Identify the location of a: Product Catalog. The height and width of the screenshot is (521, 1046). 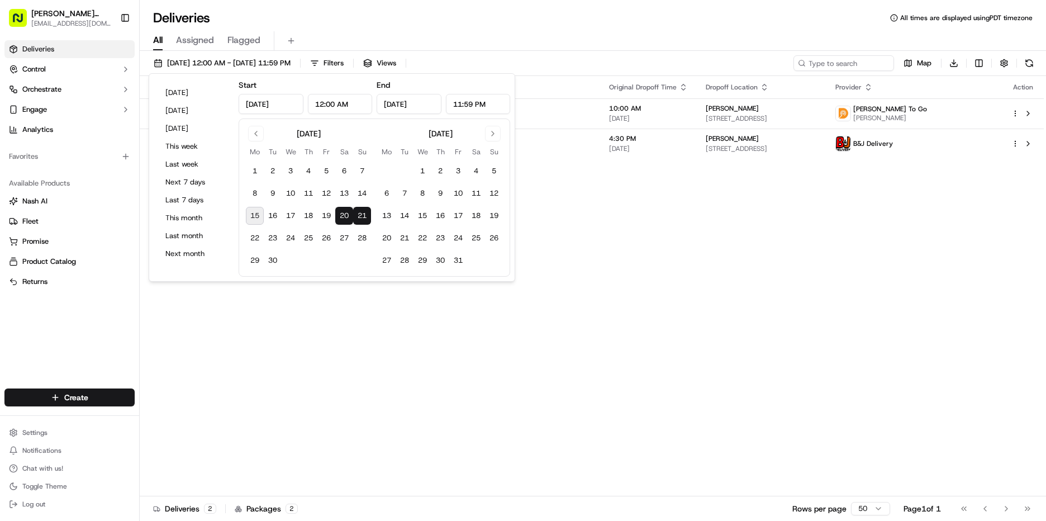
(69, 262).